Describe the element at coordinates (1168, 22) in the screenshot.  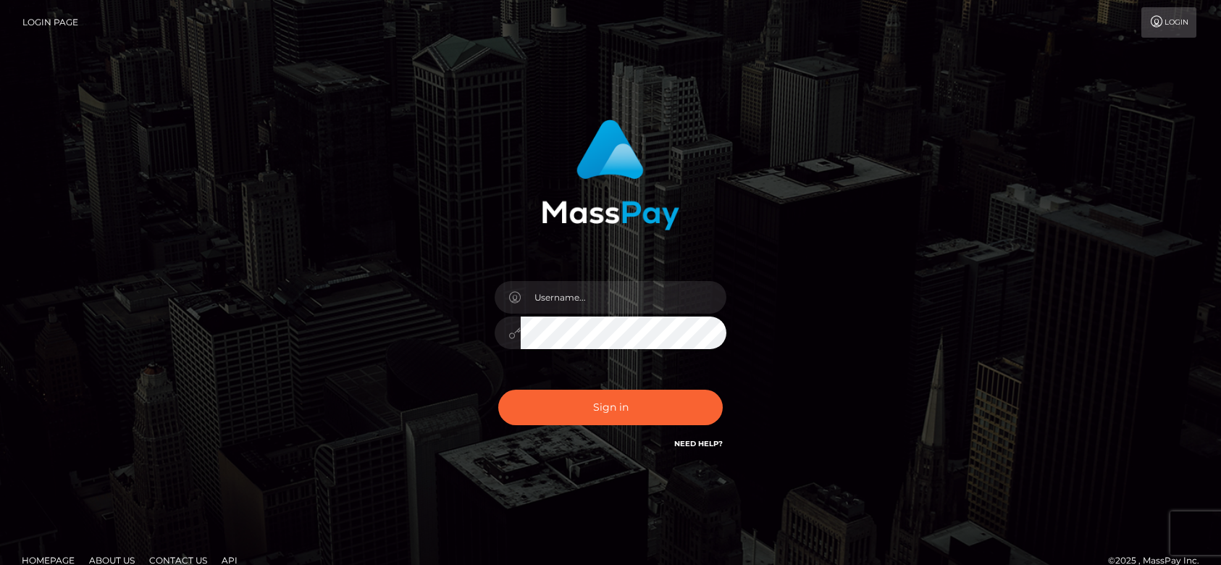
I see `a: Login` at that location.